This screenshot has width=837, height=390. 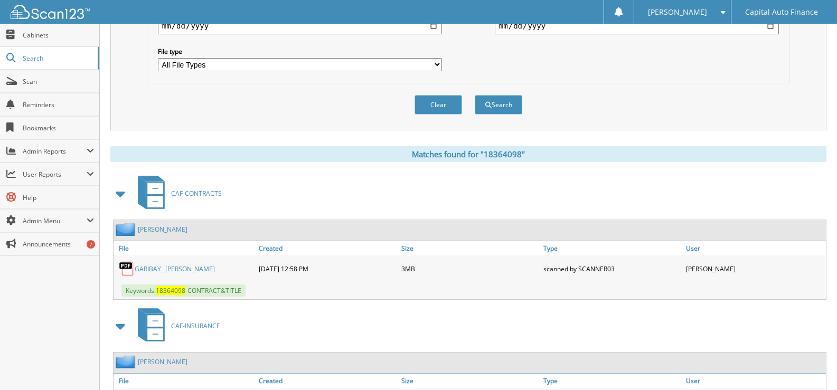 What do you see at coordinates (58, 105) in the screenshot?
I see `span: Reminders` at bounding box center [58, 105].